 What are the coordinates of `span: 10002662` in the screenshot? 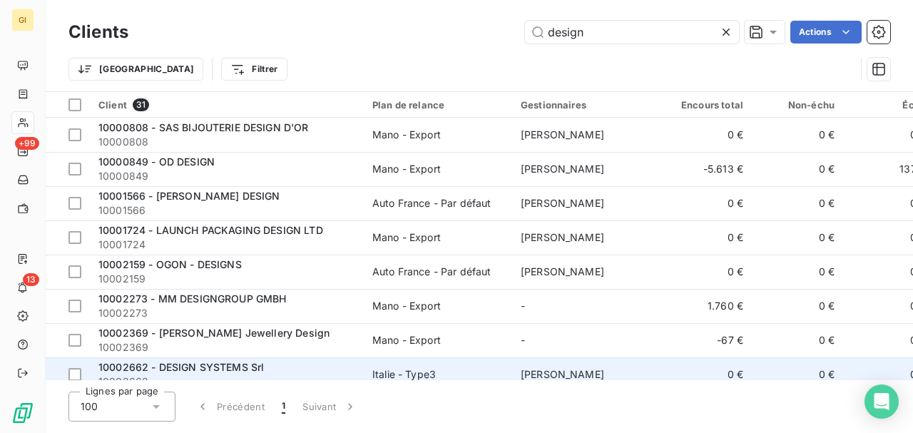 It's located at (227, 381).